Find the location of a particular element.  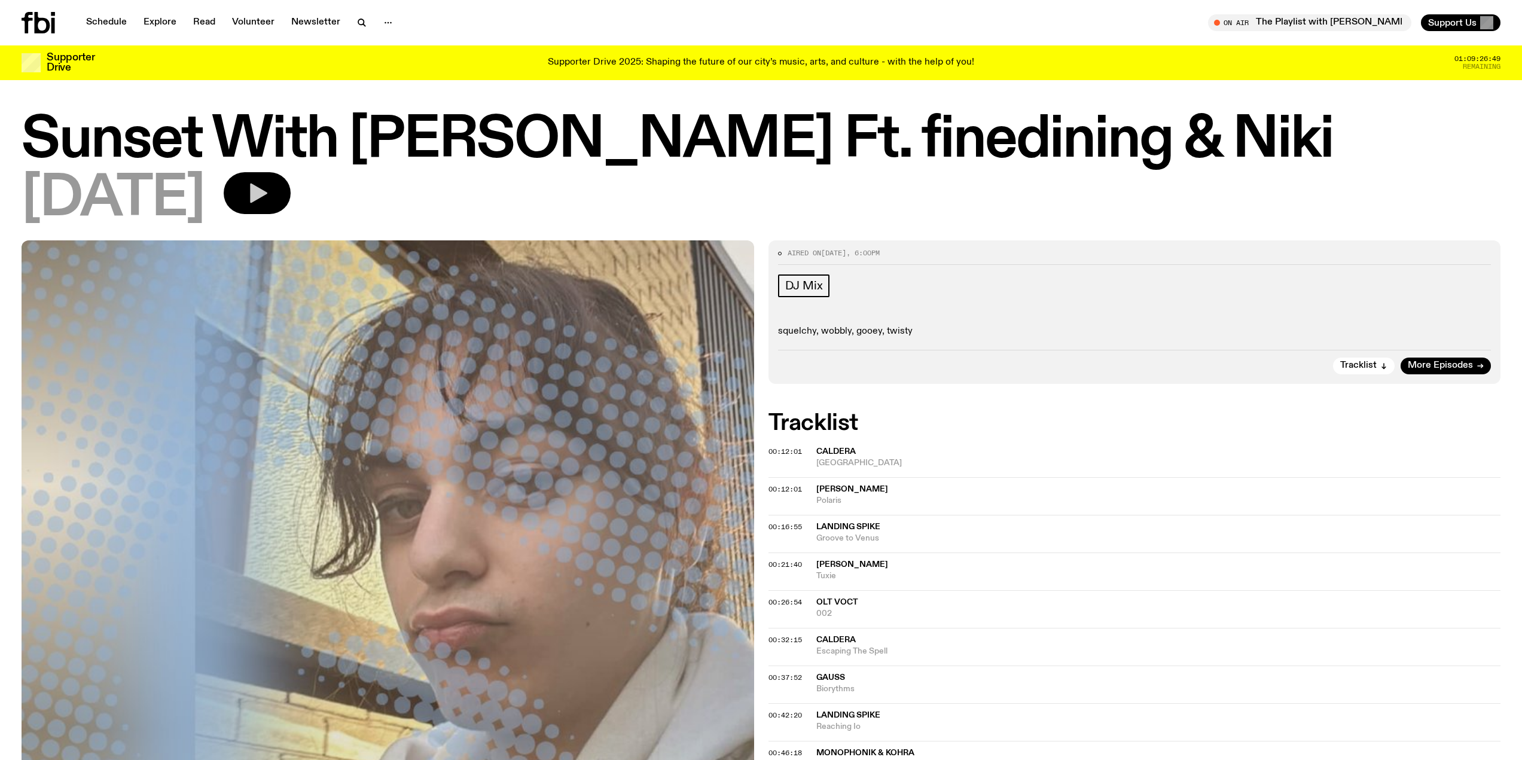

span: 002 is located at coordinates (1158, 614).